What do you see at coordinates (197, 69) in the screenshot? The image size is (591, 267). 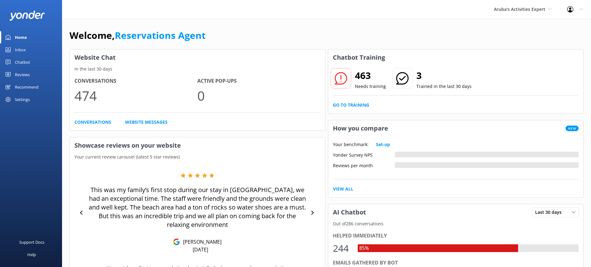 I see `p: In the last 30 days` at bounding box center [197, 69].